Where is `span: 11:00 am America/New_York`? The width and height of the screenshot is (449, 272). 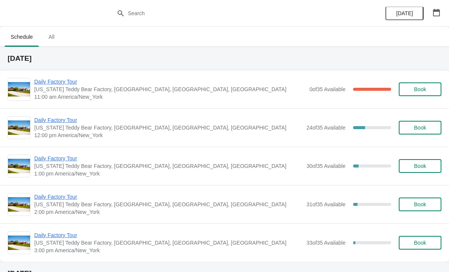
span: 11:00 am America/New_York is located at coordinates (170, 97).